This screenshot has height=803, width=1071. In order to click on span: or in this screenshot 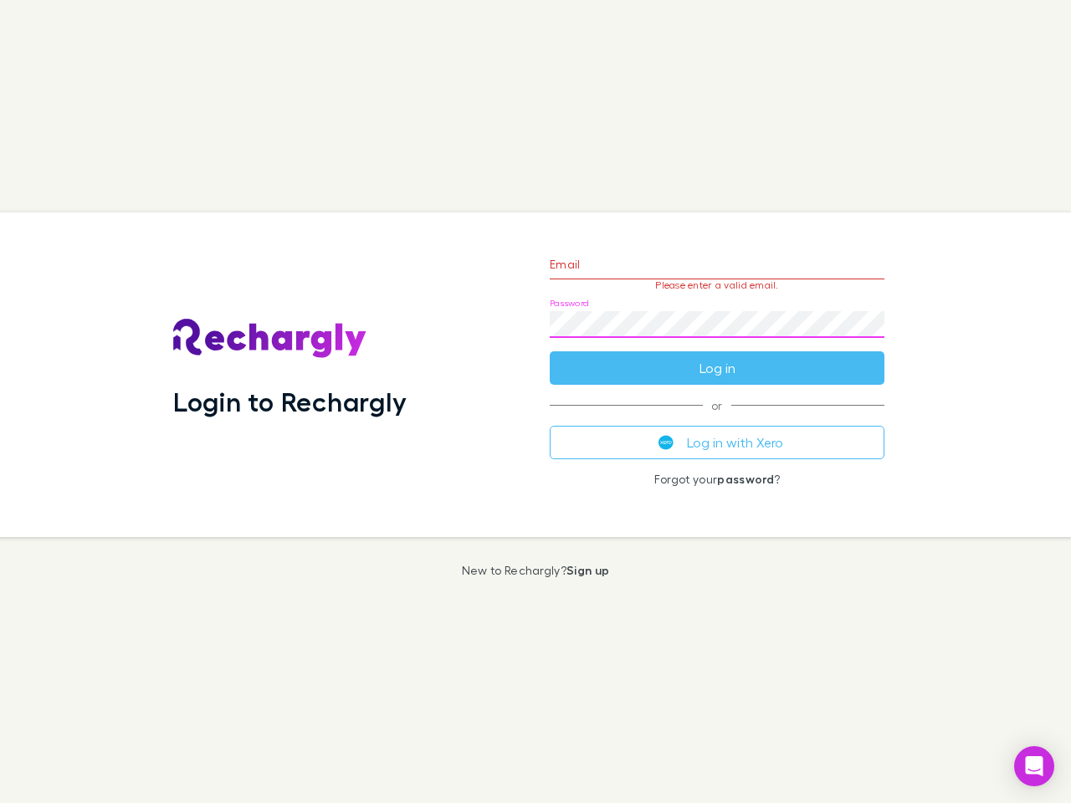, I will do `click(717, 405)`.